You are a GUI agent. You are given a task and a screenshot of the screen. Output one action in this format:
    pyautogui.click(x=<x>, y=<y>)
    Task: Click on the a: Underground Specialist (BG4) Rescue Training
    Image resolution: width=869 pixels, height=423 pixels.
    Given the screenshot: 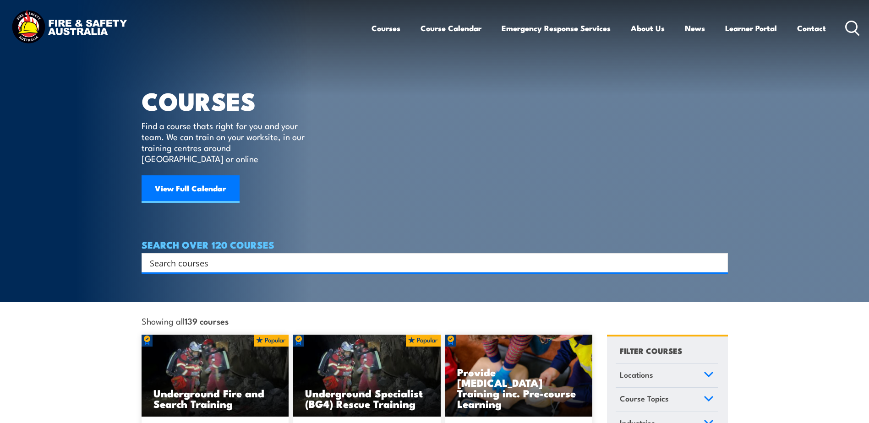 What is the action you would take?
    pyautogui.click(x=367, y=376)
    